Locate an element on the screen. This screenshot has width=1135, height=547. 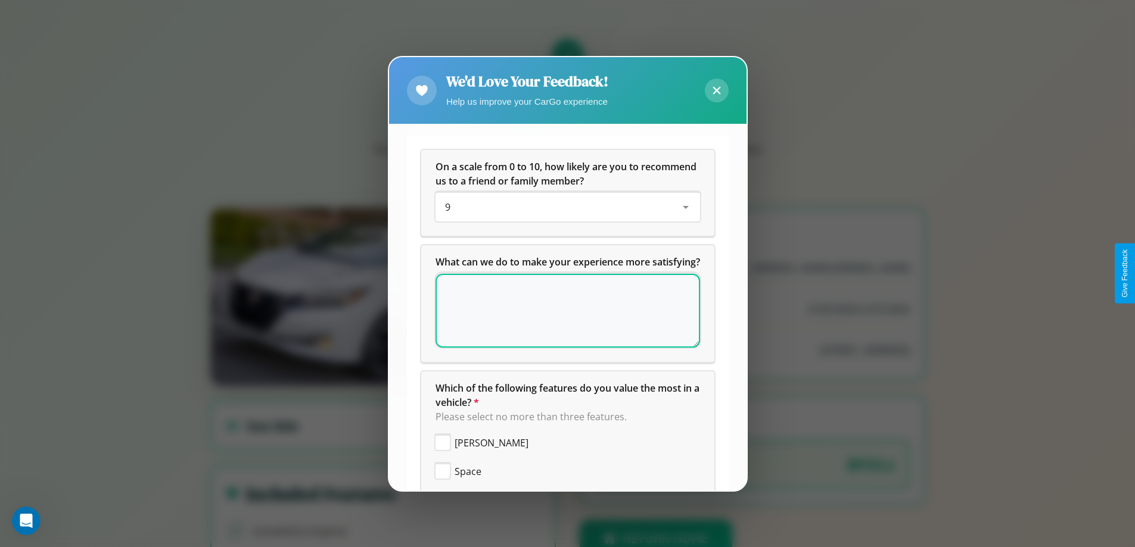
div: Give Feedback is located at coordinates (1125, 273).